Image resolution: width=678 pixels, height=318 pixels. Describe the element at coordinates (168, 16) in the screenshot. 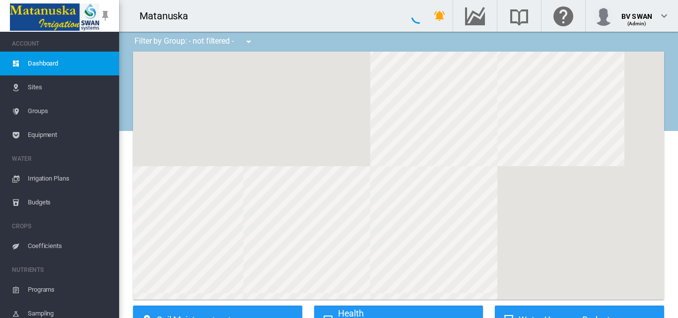

I see `div: Matanuska` at that location.